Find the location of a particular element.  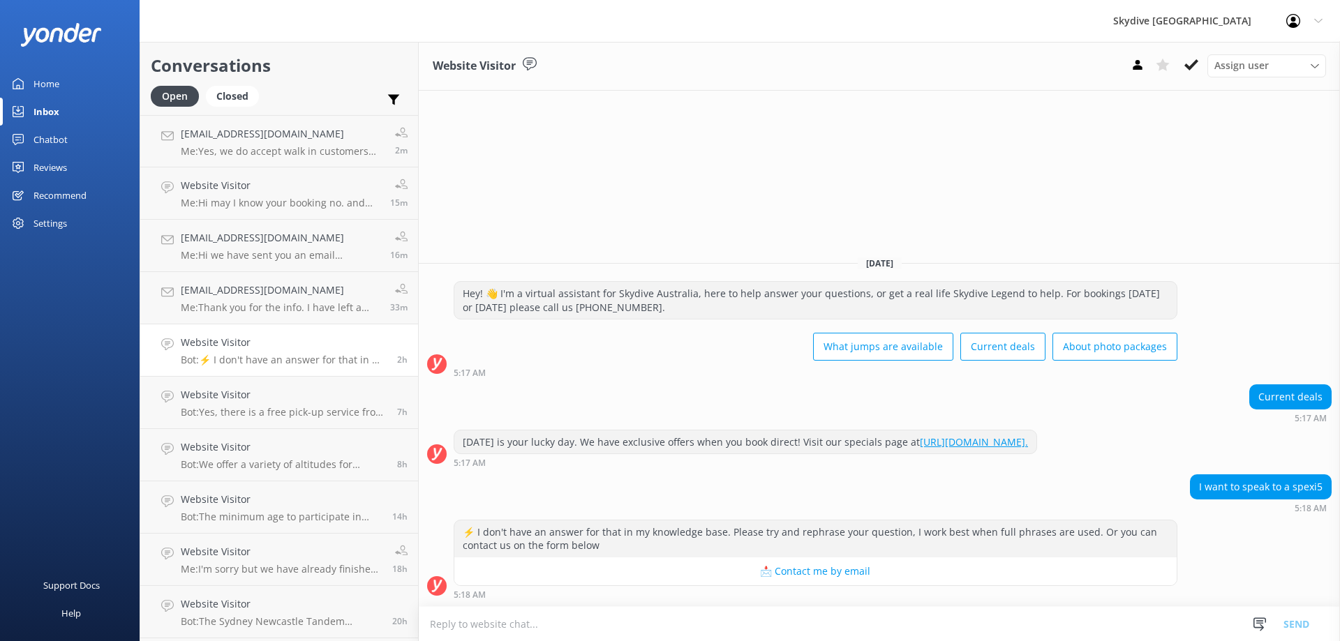

a: Website VisitorBot:⚡ I don't have an answer for that in my knowledge base. Please try and rephras... is located at coordinates (279, 350).